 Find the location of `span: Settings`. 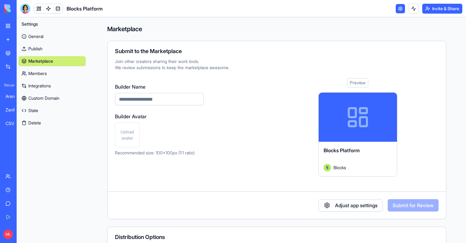

span: Settings is located at coordinates (30, 24).